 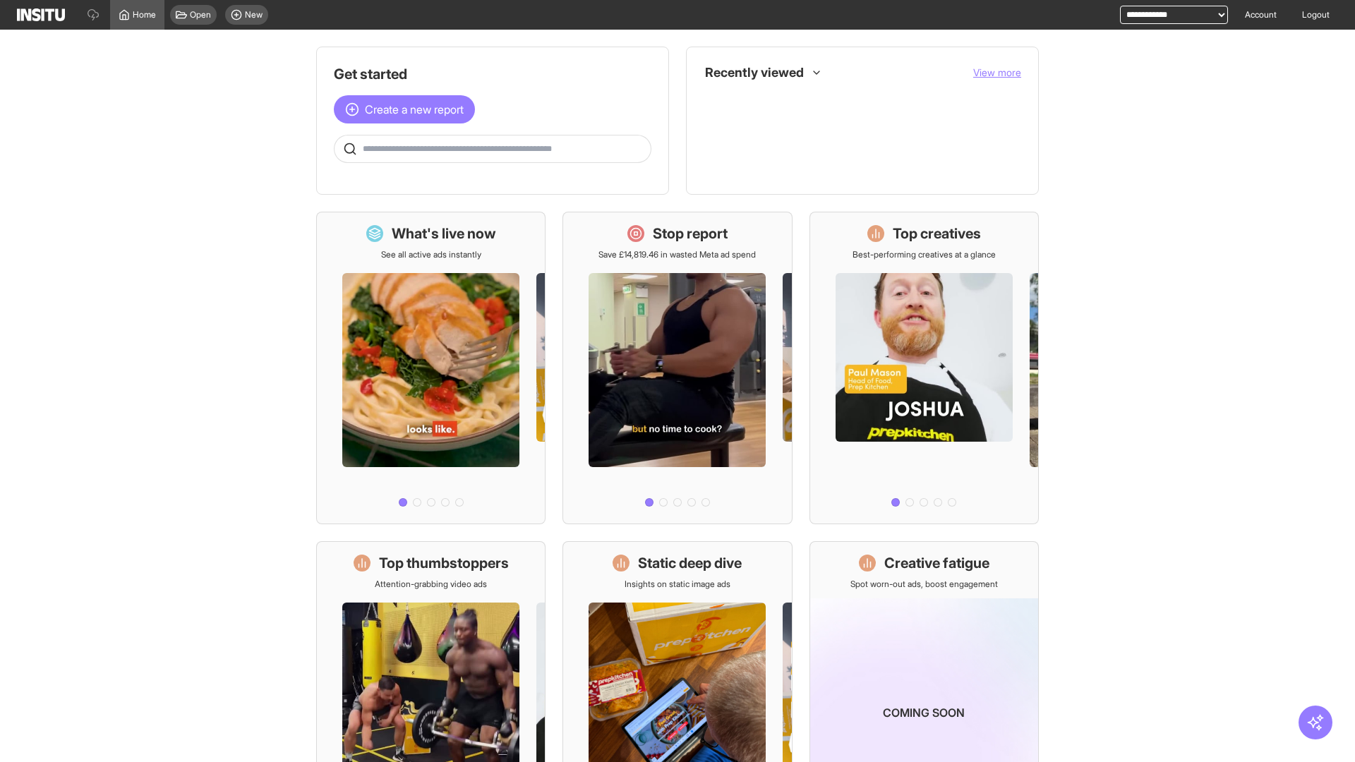 I want to click on h1: What's live now, so click(x=444, y=234).